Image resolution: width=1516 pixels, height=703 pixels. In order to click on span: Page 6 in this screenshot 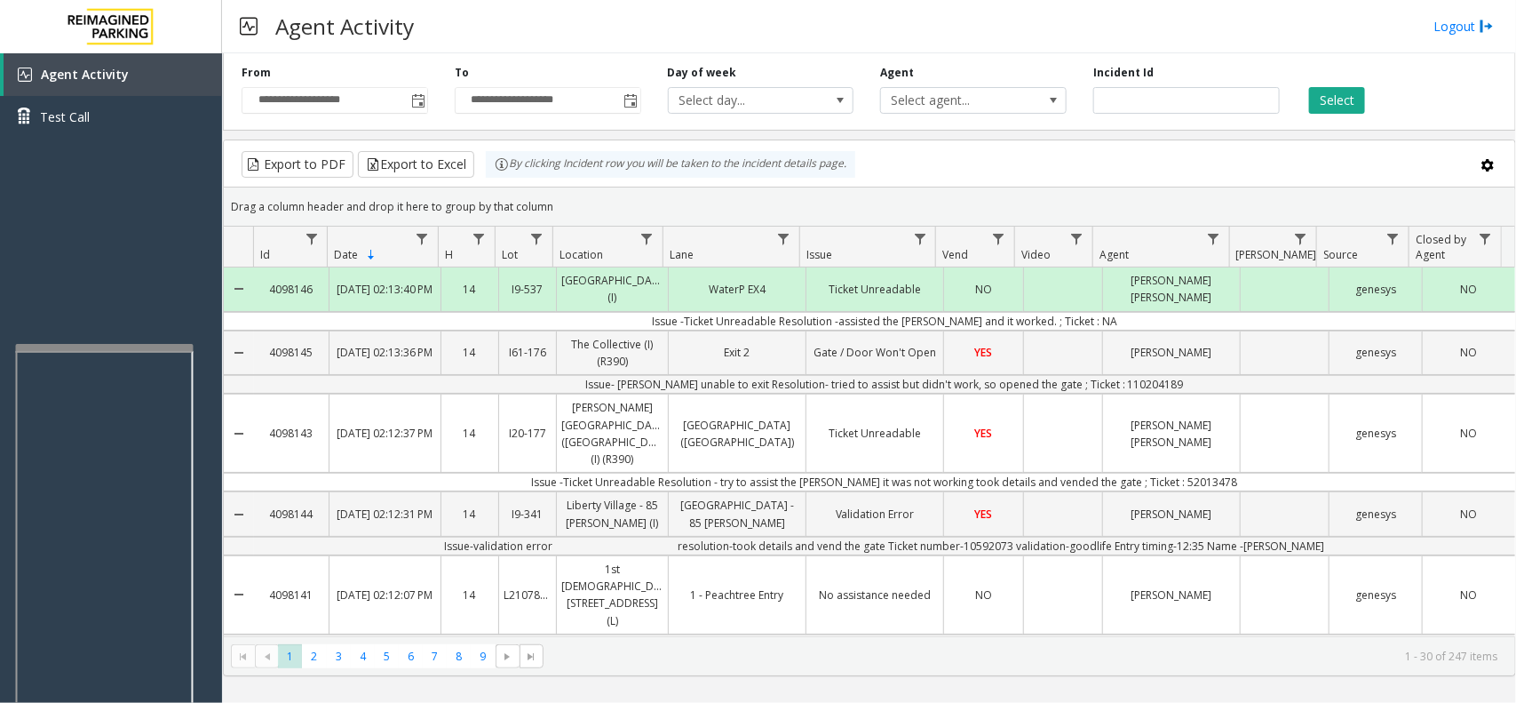, I will do `click(410, 655)`.